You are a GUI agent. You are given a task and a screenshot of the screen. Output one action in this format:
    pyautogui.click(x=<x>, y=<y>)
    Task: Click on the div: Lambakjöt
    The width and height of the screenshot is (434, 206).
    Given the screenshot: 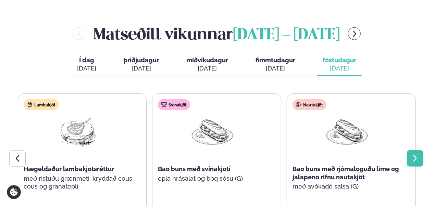 What is the action you would take?
    pyautogui.click(x=41, y=105)
    